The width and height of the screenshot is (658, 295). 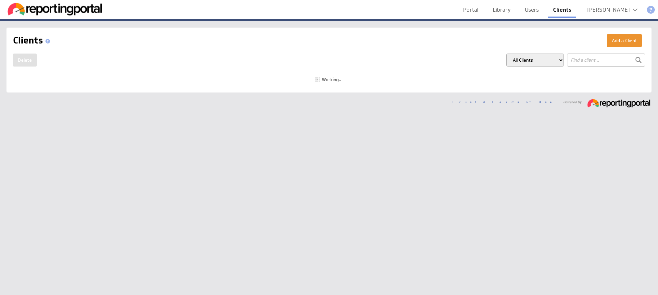 I want to click on img: reportingportal_233x30.png, so click(x=619, y=103).